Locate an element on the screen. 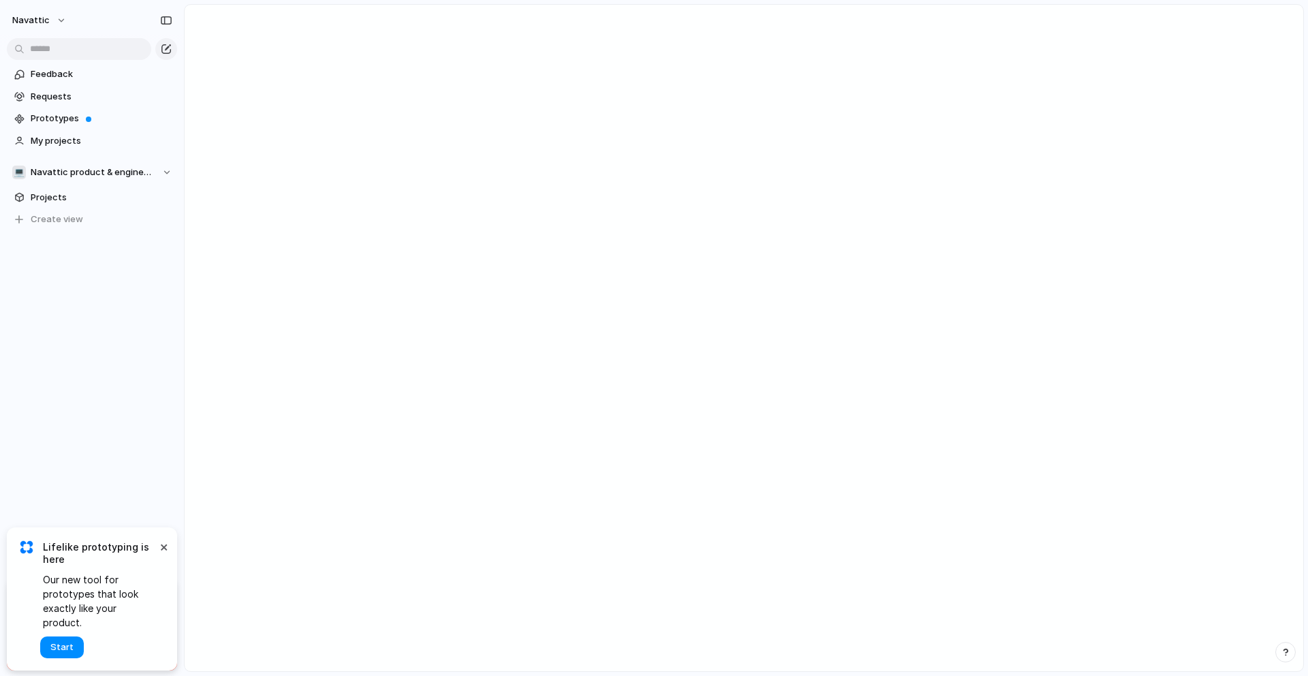  span: Lifelike prototyping is here is located at coordinates (99, 553).